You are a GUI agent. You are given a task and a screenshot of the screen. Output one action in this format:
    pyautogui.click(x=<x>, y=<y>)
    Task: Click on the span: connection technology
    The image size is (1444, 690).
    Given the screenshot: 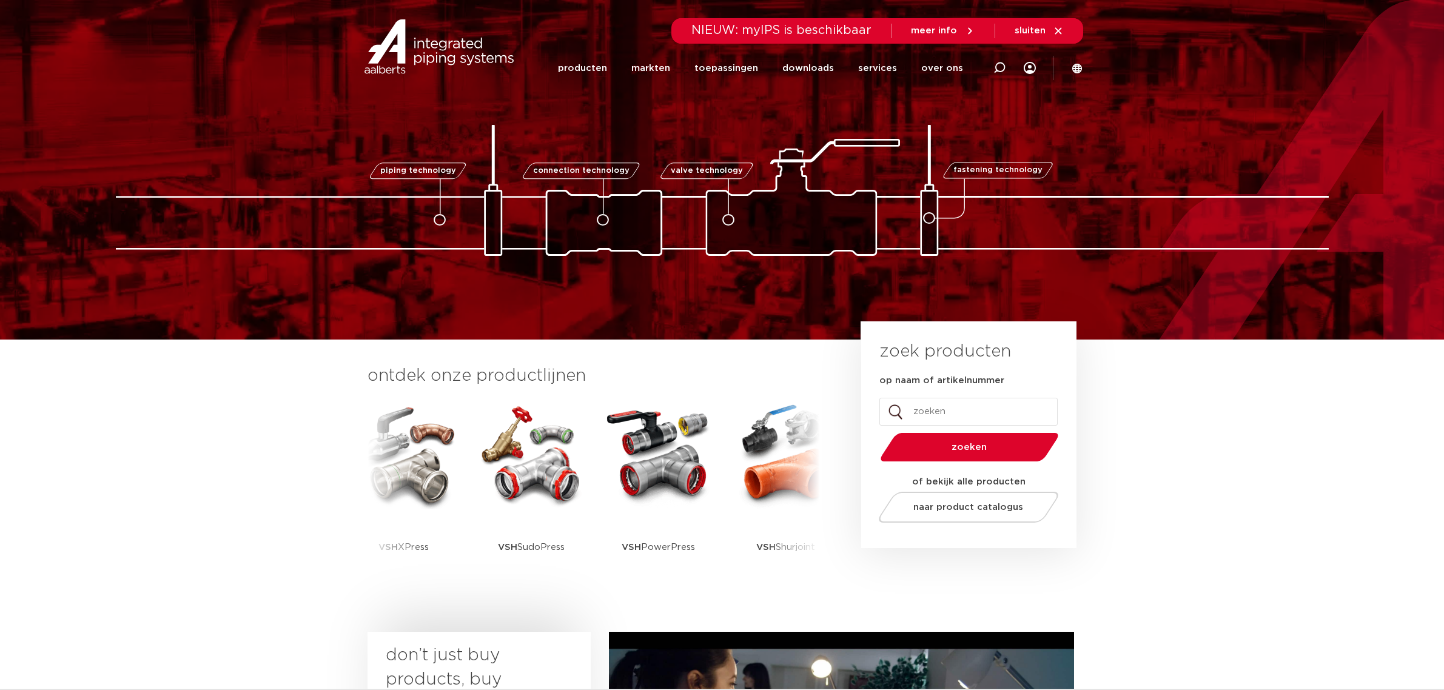 What is the action you would take?
    pyautogui.click(x=580, y=170)
    